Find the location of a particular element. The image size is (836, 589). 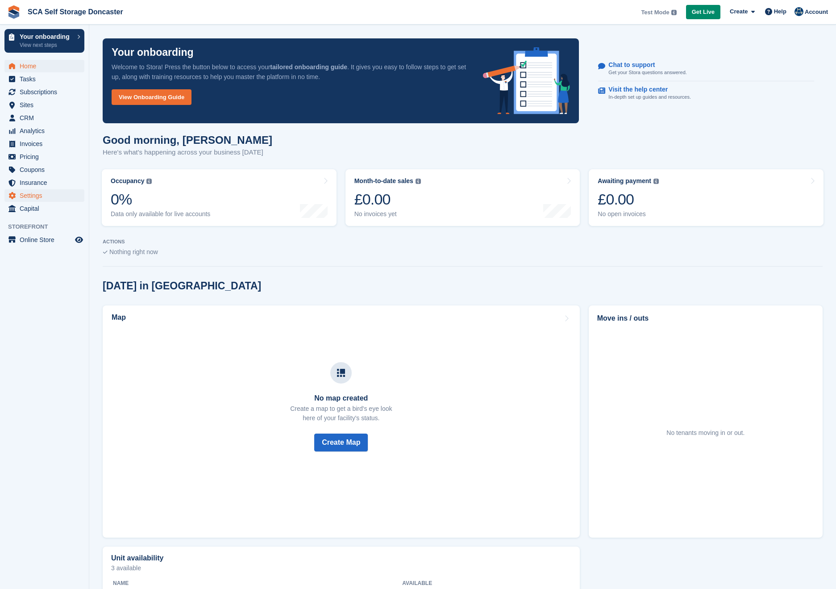

a: SCA Self Storage Doncaster is located at coordinates (75, 12).